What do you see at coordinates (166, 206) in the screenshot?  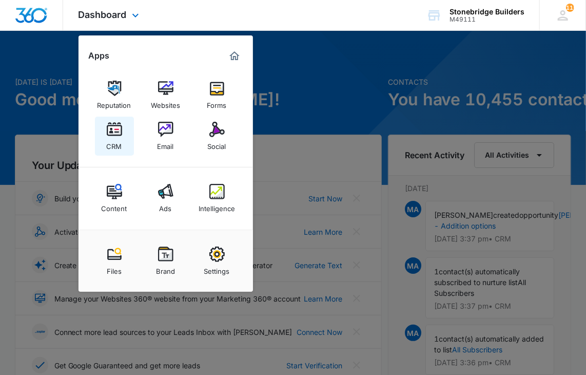 I see `div: Ads` at bounding box center [166, 206].